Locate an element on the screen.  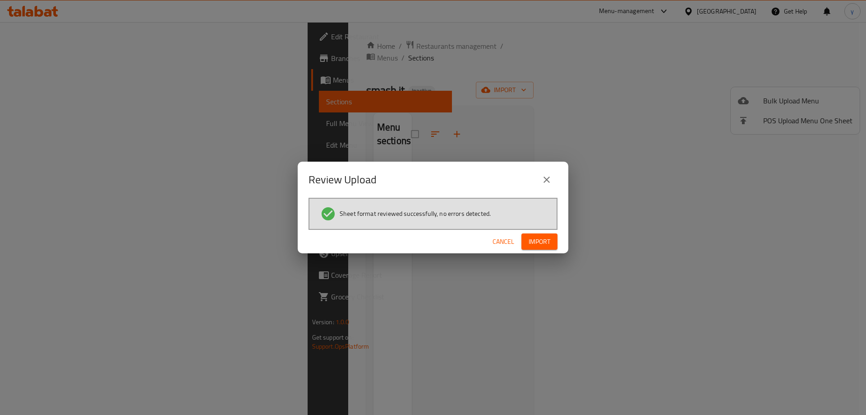
h2: Review Upload is located at coordinates (343, 180).